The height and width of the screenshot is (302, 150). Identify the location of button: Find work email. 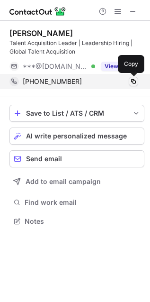
(77, 203).